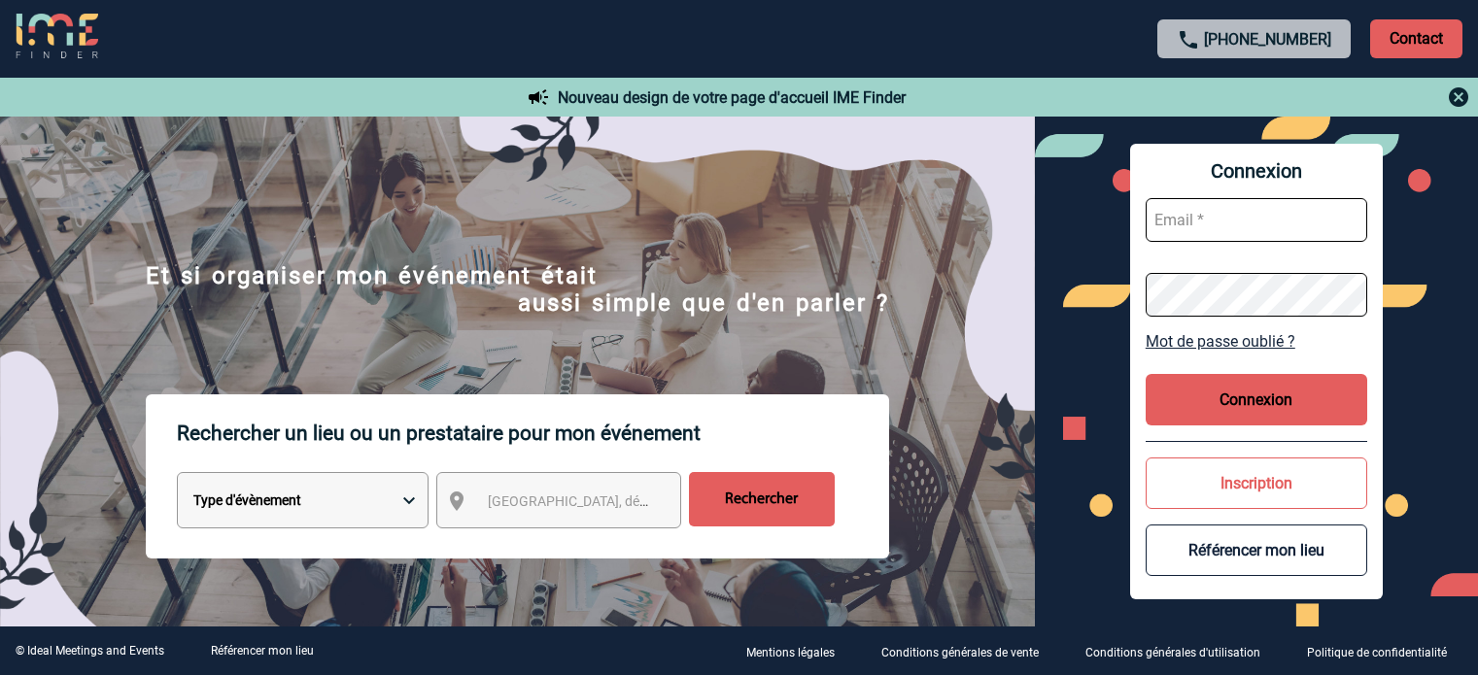 Image resolution: width=1478 pixels, height=675 pixels. Describe the element at coordinates (1257, 171) in the screenshot. I see `span: Connexion` at that location.